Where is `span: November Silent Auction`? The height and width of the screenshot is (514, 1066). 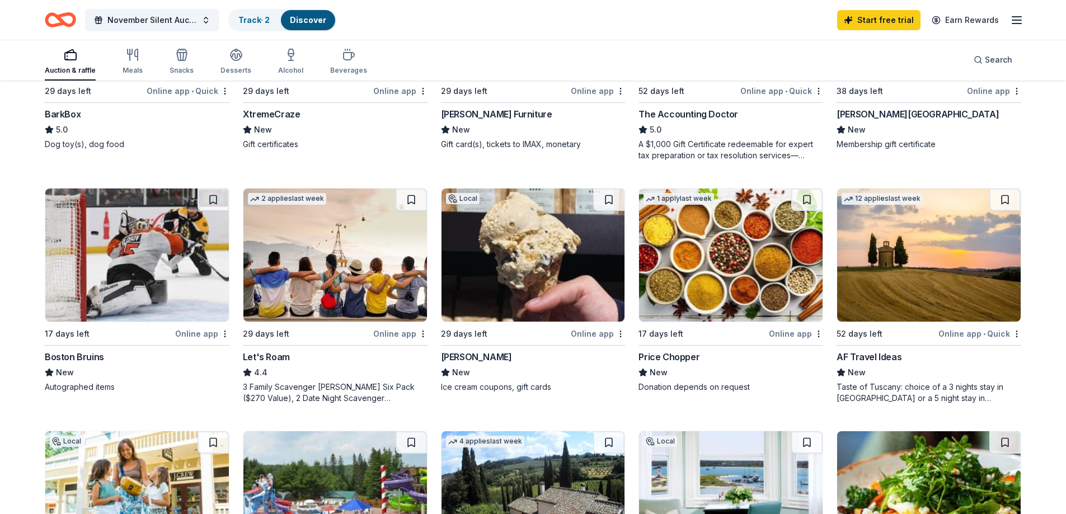 span: November Silent Auction is located at coordinates (152, 20).